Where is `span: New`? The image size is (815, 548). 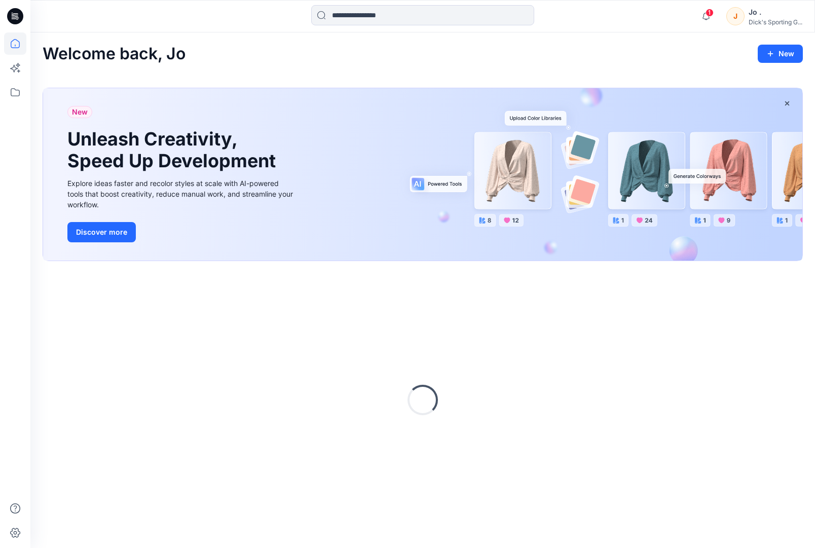
span: New is located at coordinates (80, 112).